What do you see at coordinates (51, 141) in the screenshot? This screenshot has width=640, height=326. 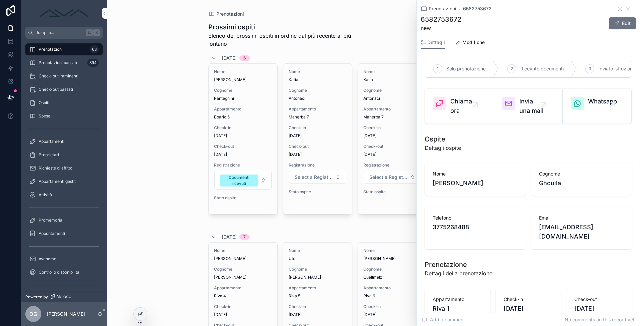 I see `span: Appartamenti` at bounding box center [51, 141].